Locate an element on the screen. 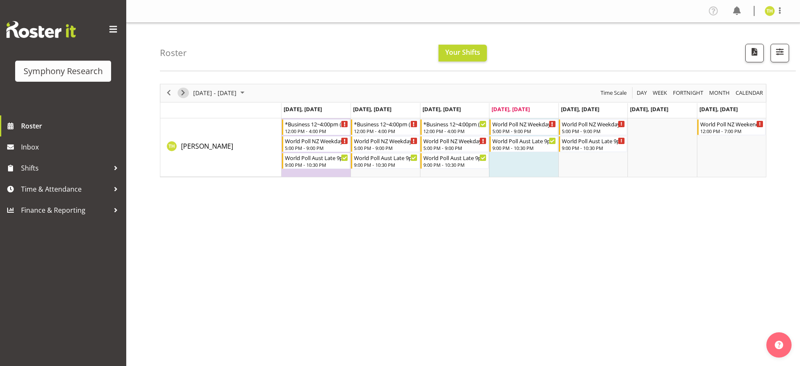 This screenshot has height=366, width=800. div: September 22 - 28, 2025 is located at coordinates (220, 93).